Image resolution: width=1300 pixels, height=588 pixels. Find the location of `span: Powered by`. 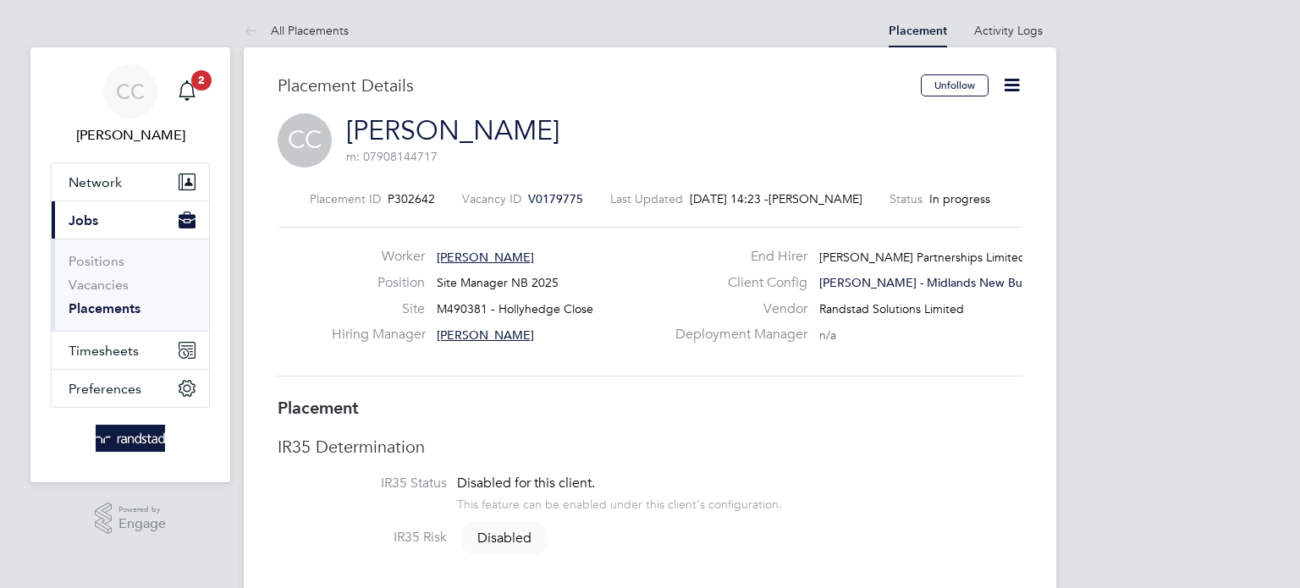

span: Powered by is located at coordinates (142, 510).